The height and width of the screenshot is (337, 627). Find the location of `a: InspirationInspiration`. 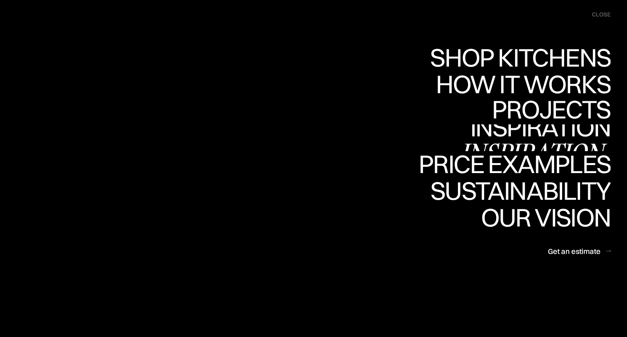

a: InspirationInspiration is located at coordinates (535, 138).